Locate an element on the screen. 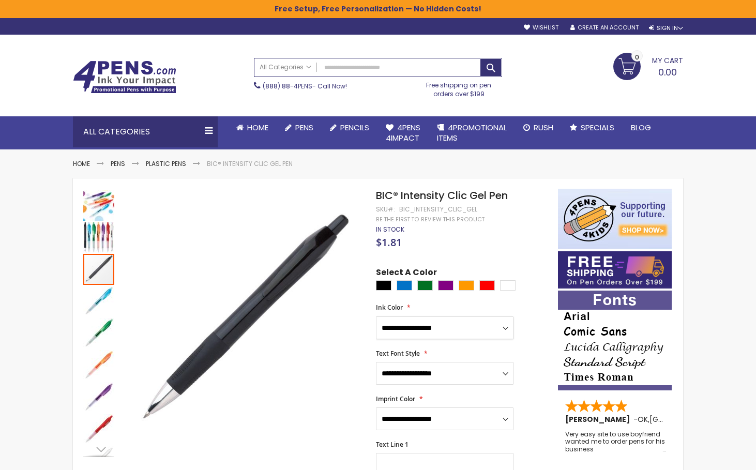  span: In stock is located at coordinates (390, 229).